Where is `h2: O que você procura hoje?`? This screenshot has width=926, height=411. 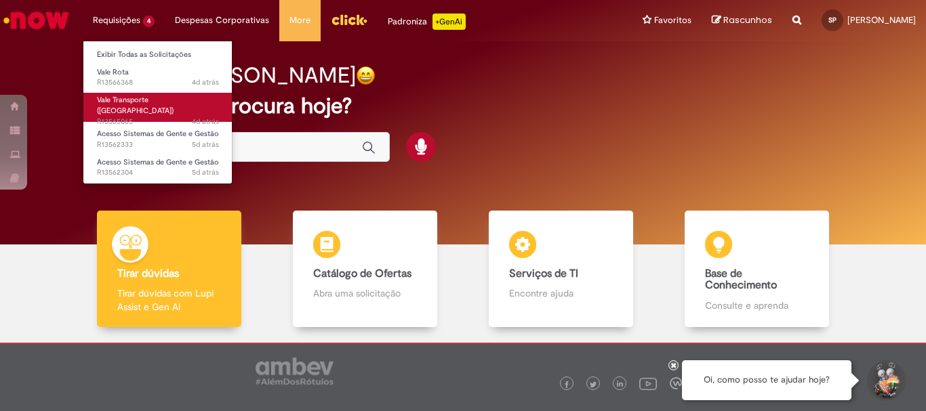 h2: O que você procura hoje? is located at coordinates (463, 106).